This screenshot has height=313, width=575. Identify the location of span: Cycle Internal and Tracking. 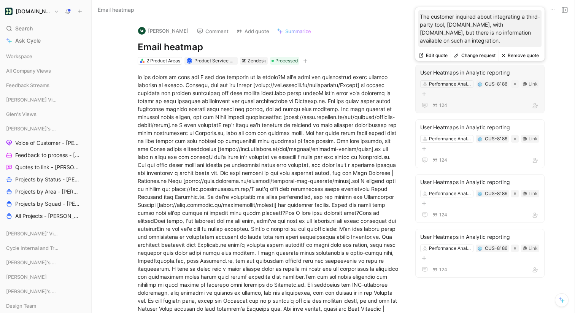
(32, 248).